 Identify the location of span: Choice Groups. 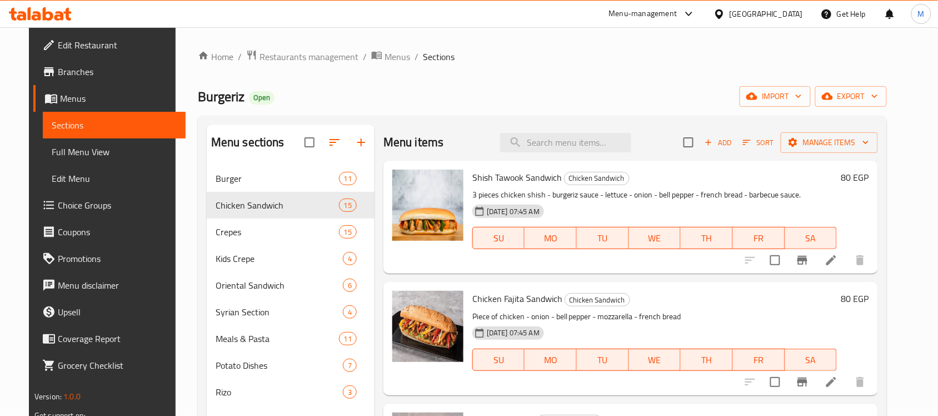
(117, 205).